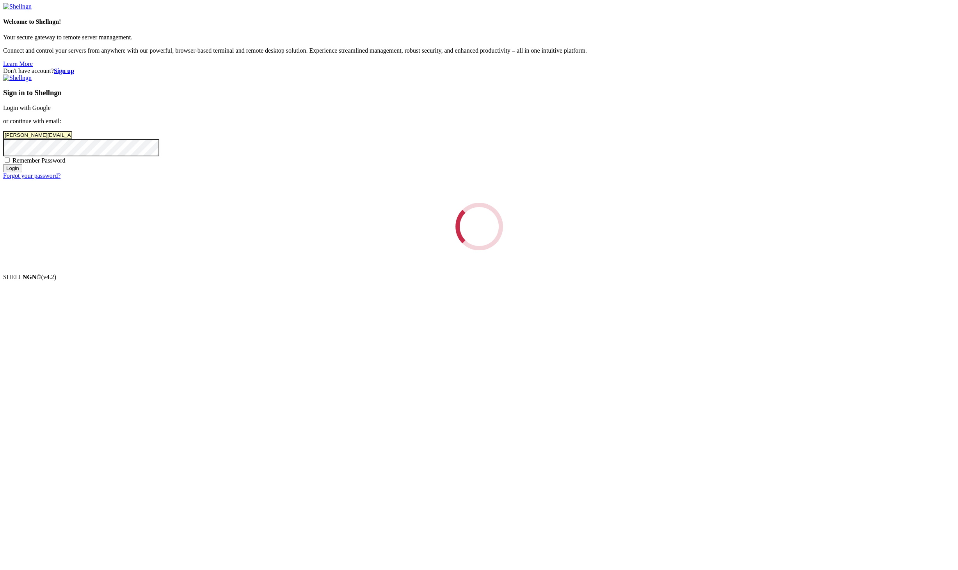  I want to click on p: Connect and control your servers from anywhere with our powerful, browser-based terminal and remo..., so click(479, 51).